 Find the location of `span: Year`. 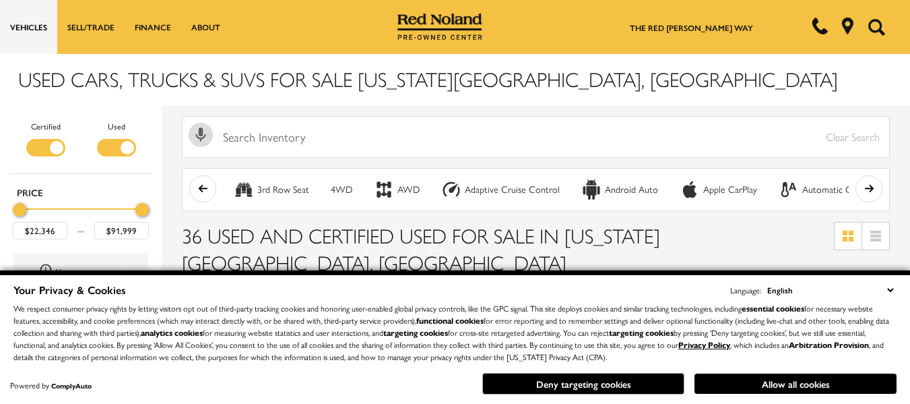

span: Year is located at coordinates (47, 272).